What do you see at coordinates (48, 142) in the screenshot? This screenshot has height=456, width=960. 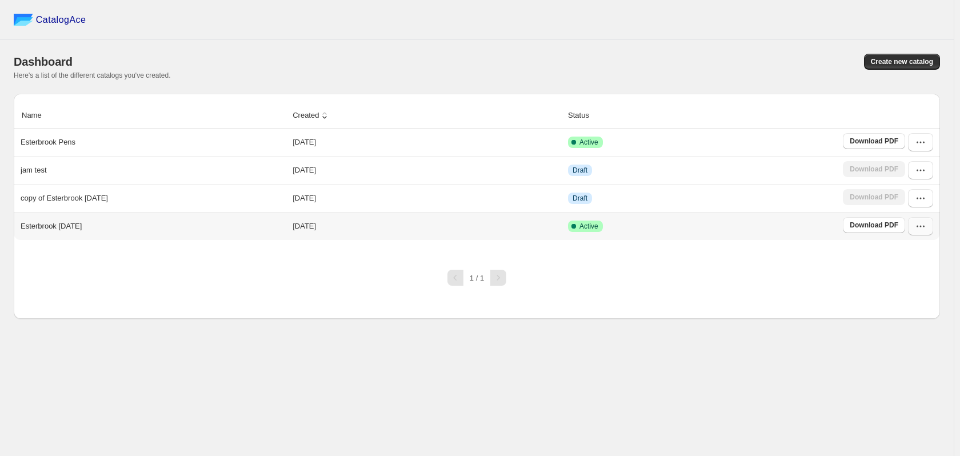 I see `p: Esterbrook Pens` at bounding box center [48, 142].